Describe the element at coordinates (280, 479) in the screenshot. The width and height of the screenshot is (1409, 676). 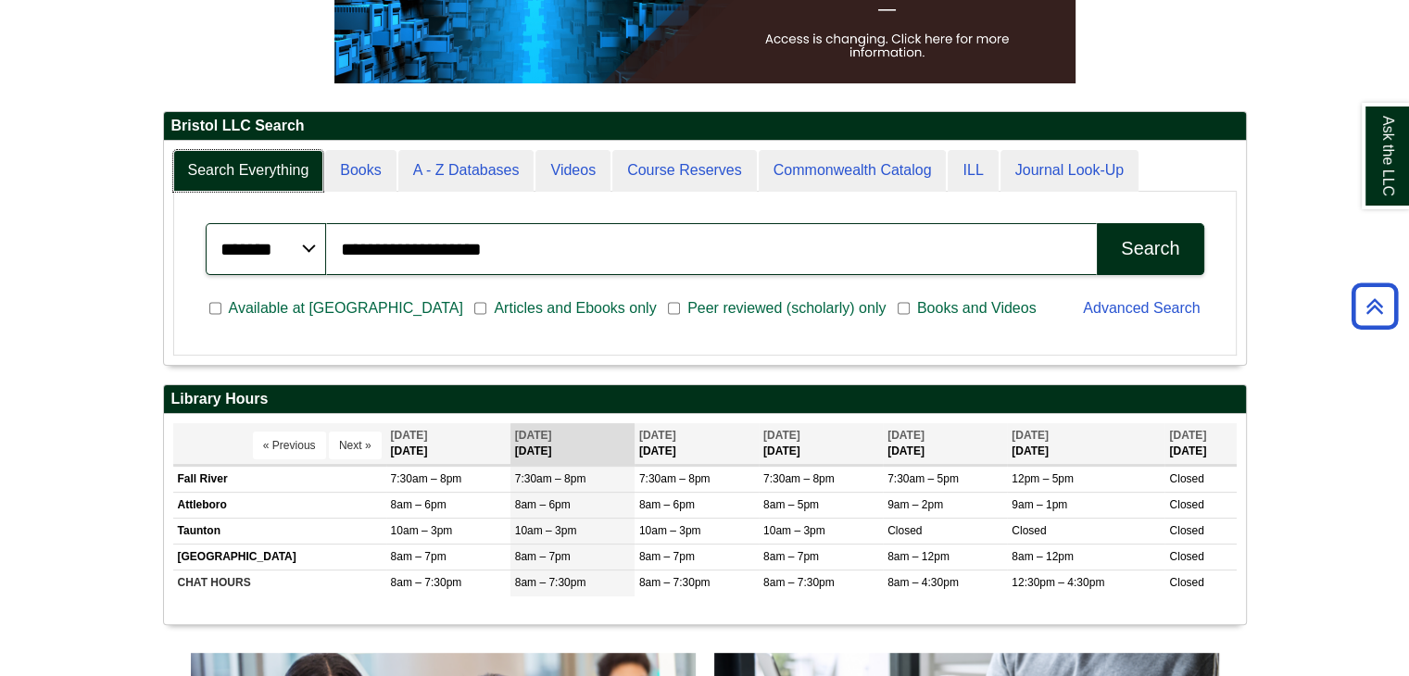
I see `td: Fall River` at that location.